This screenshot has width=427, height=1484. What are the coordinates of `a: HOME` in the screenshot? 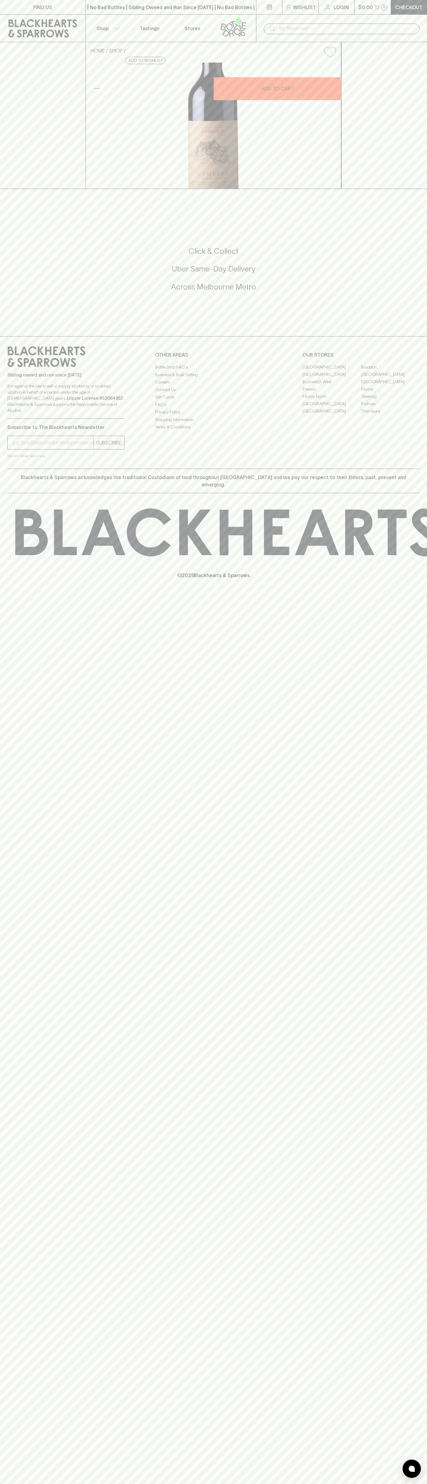 It's located at (98, 51).